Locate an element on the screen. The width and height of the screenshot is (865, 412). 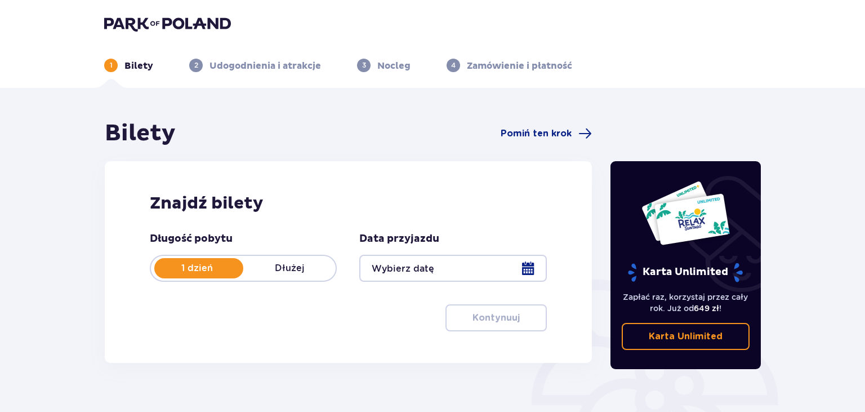
img: Dwie karty całoroczne do Suntago z napisem 'UNLIMITED RELAX', na białym tle z tropikalnymi liśćmi... is located at coordinates (685, 213).